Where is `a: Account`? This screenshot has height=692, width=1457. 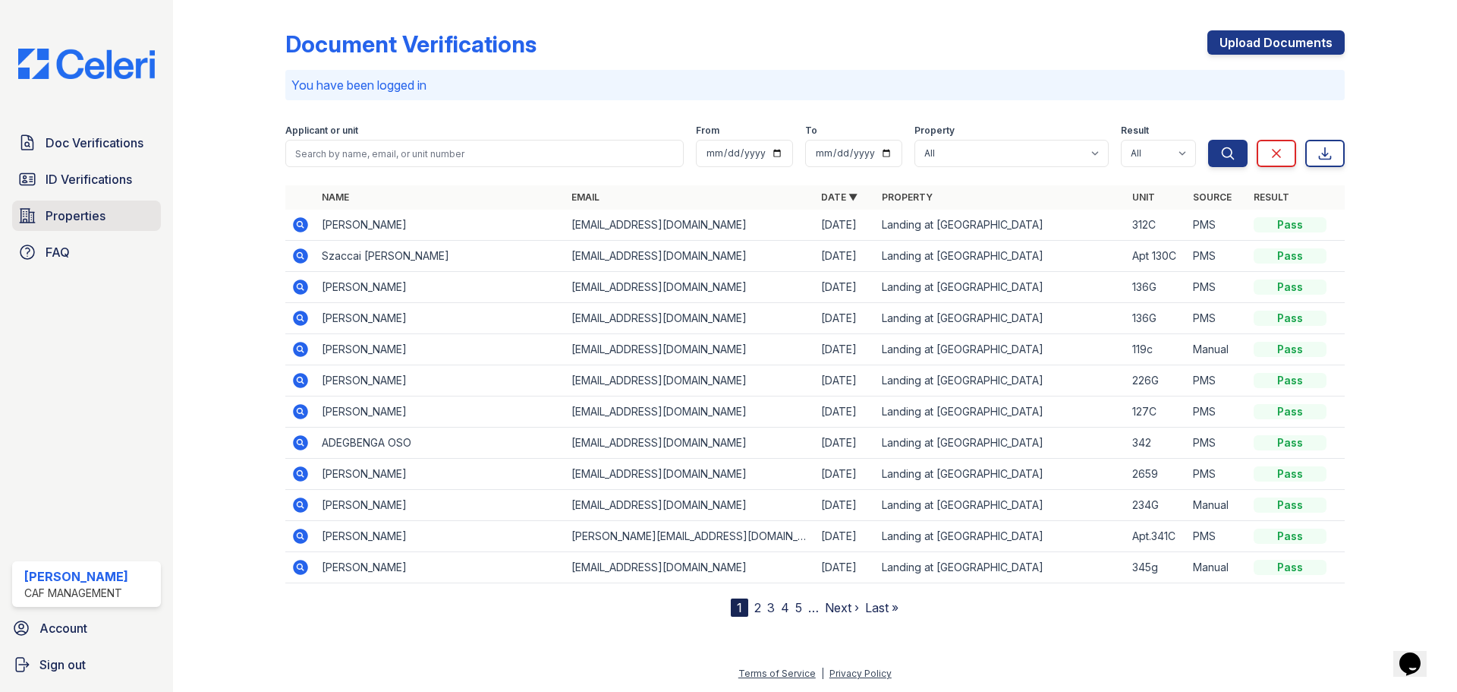
a: Account is located at coordinates (87, 628).